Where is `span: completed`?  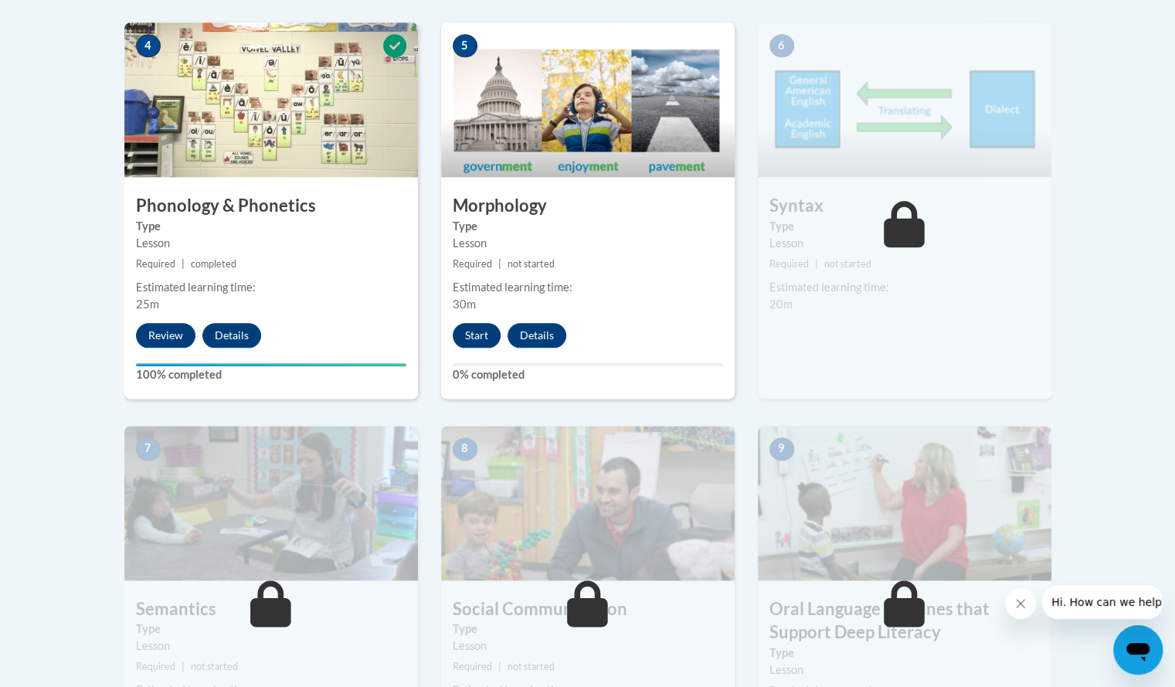 span: completed is located at coordinates (213, 264).